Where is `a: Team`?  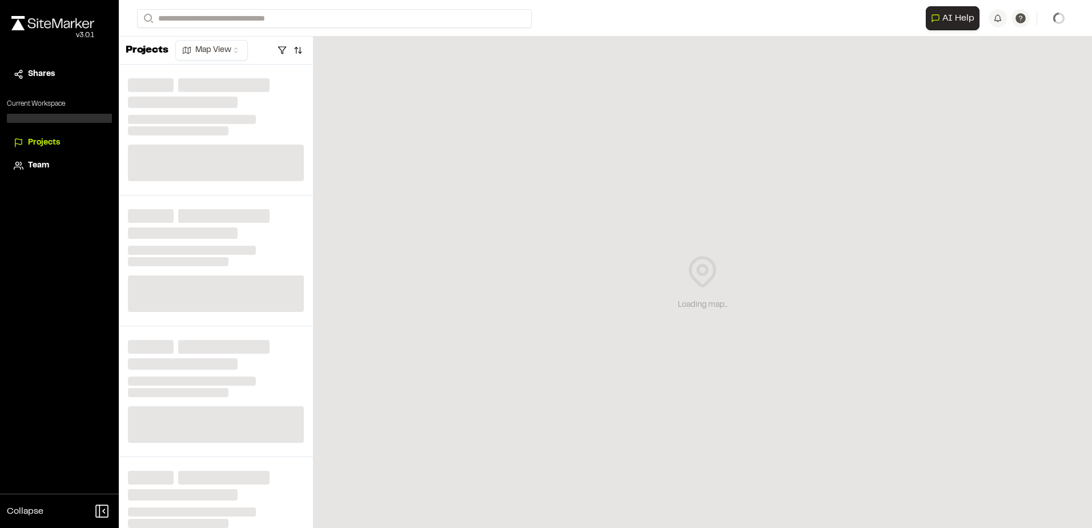 a: Team is located at coordinates (59, 166).